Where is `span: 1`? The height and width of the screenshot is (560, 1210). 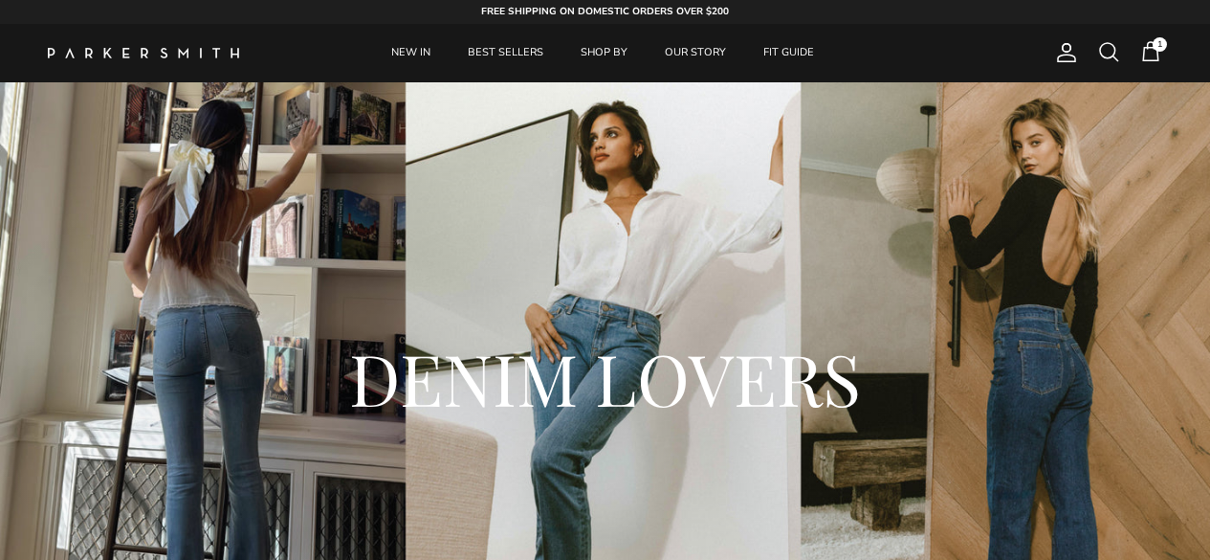
span: 1 is located at coordinates (1159, 44).